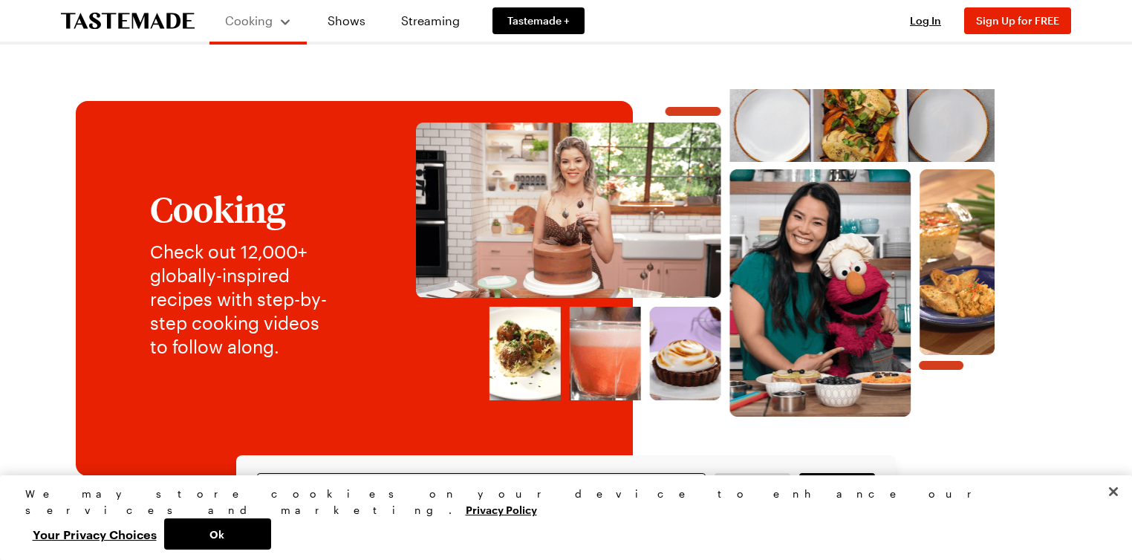 This screenshot has height=560, width=1132. What do you see at coordinates (1017, 21) in the screenshot?
I see `button: Sign Up for FREE` at bounding box center [1017, 21].